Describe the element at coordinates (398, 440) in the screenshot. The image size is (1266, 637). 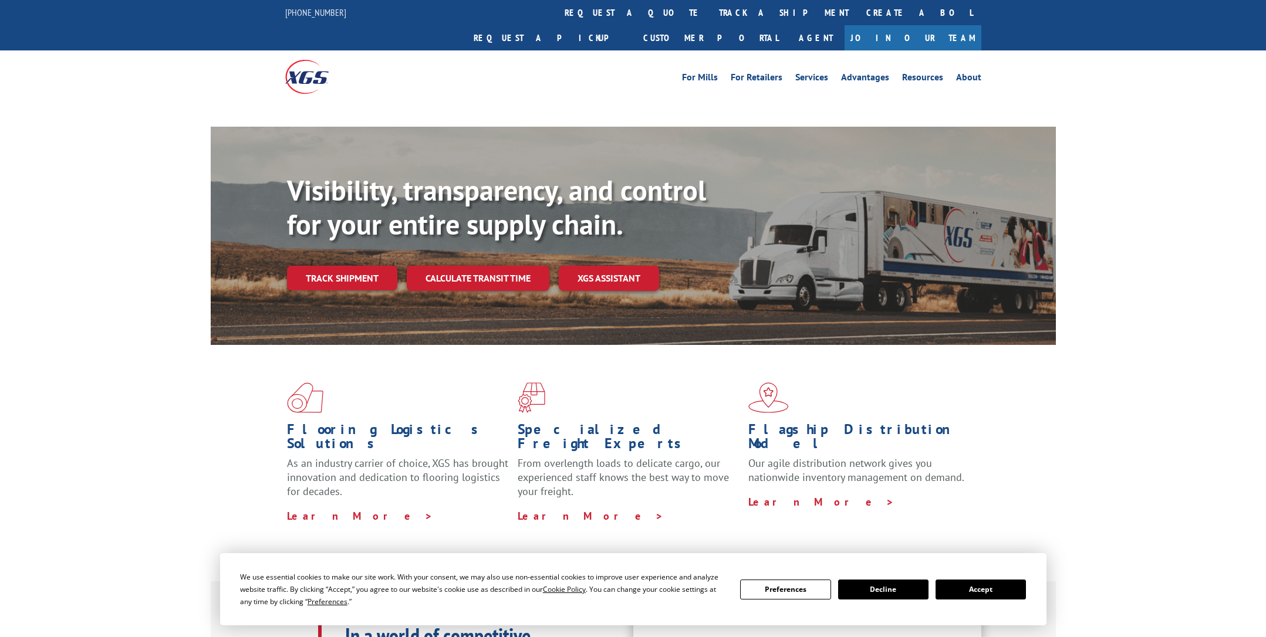
I see `h1: Flooring Logistics Solutions` at that location.